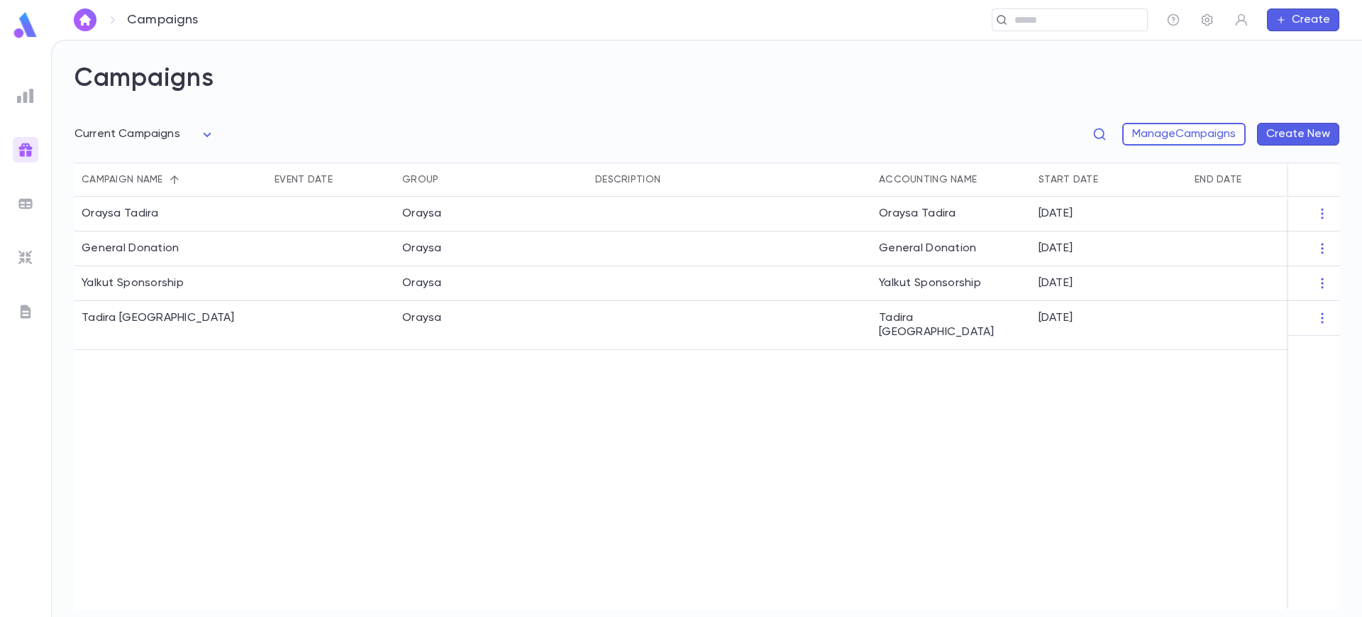 This screenshot has width=1362, height=617. I want to click on img: campaigns_gradient.17ab1fa96dd0f67c2e976ce0b3818124.svg, so click(26, 150).